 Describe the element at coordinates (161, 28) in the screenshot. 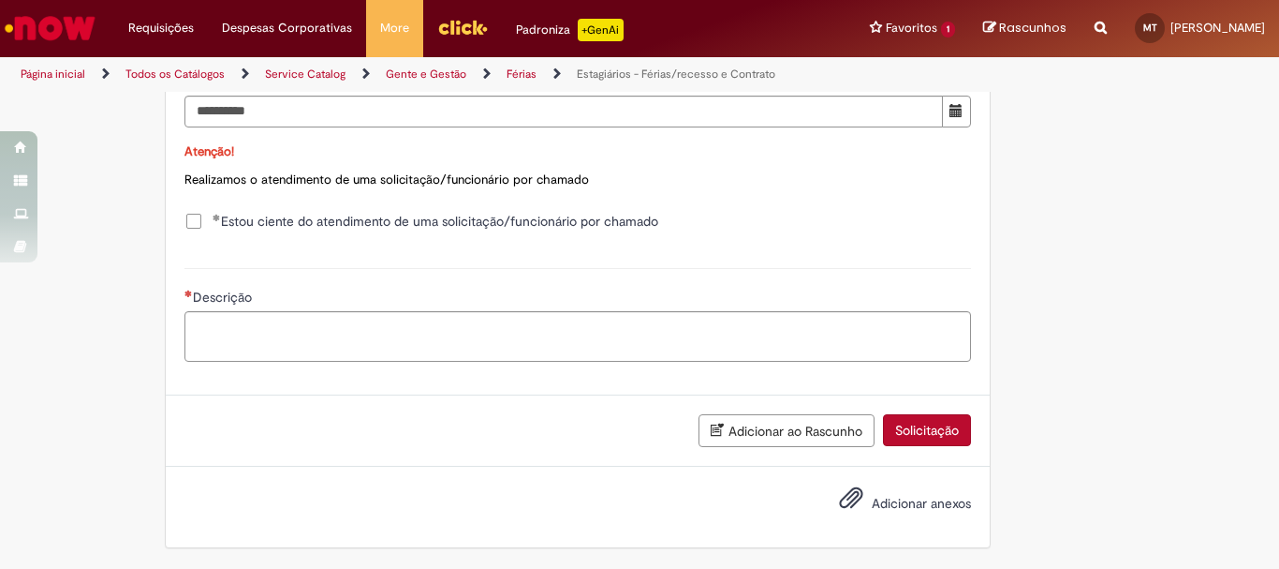

I see `span: Requisições` at that location.